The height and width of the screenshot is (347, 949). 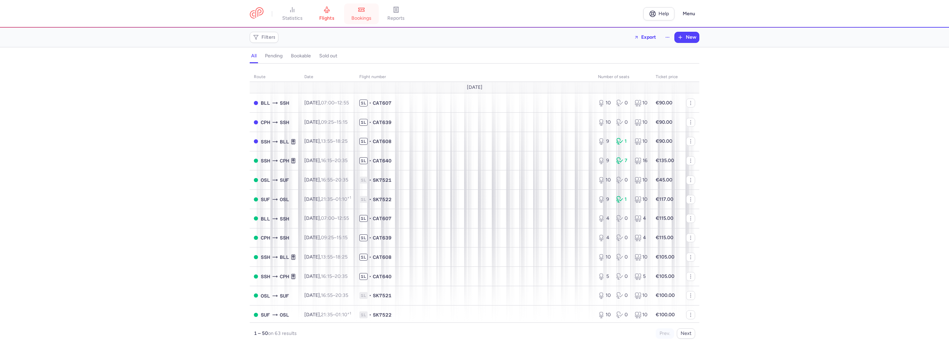 What do you see at coordinates (604, 141) in the screenshot?
I see `div: 9` at bounding box center [604, 141].